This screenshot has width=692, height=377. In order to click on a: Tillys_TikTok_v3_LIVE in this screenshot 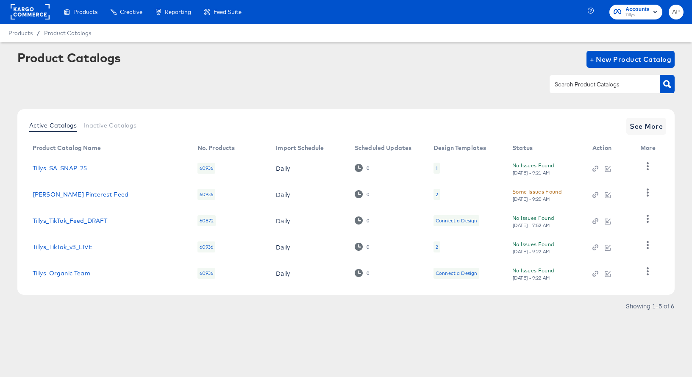, I will do `click(62, 247)`.